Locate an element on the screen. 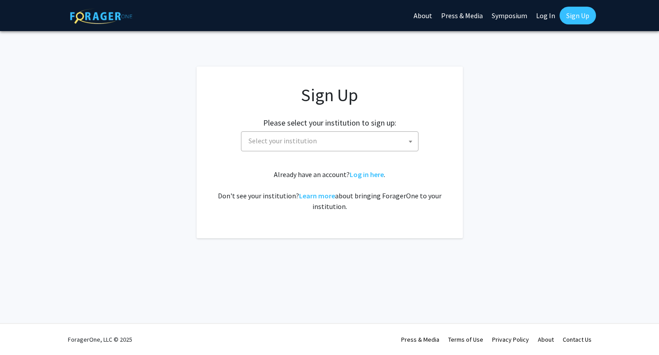 The width and height of the screenshot is (659, 355). a: Log in here is located at coordinates (367, 174).